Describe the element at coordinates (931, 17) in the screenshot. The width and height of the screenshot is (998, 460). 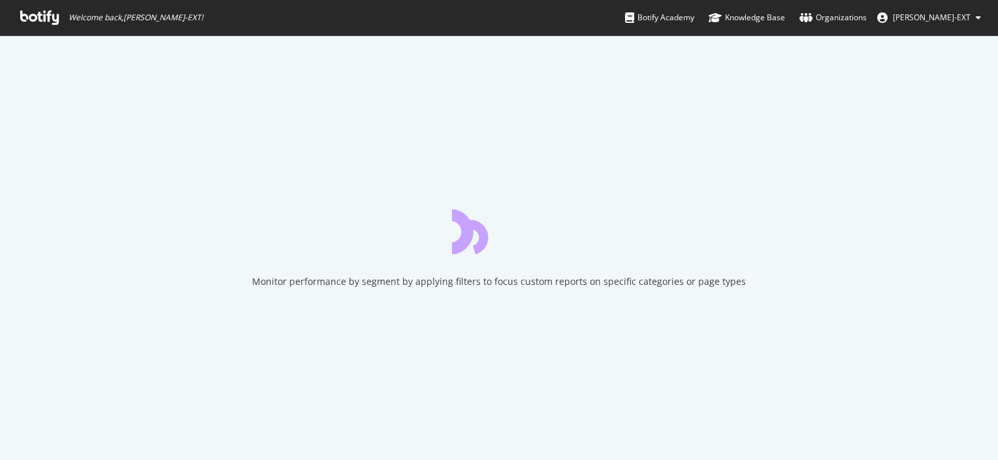
I see `span: Eric DIALLO-EXT` at that location.